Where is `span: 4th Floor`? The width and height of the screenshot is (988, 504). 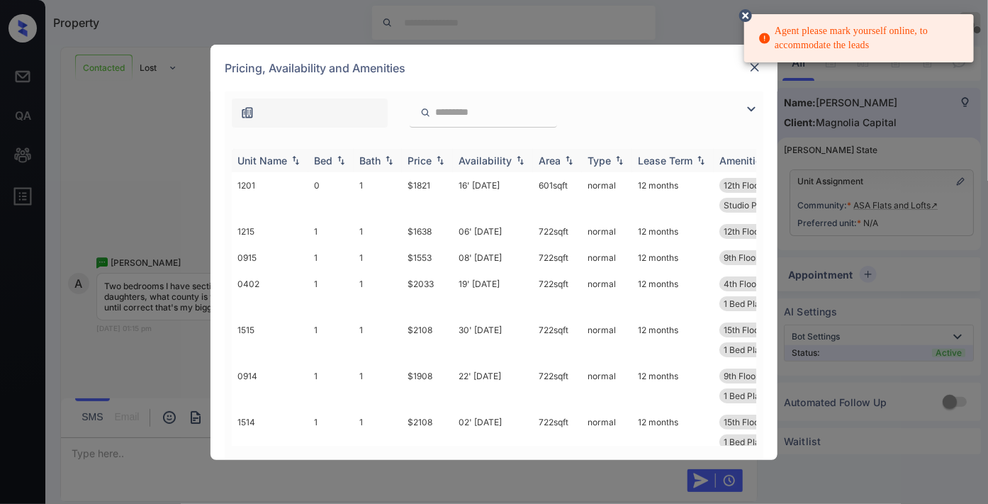 span: 4th Floor is located at coordinates (741, 284).